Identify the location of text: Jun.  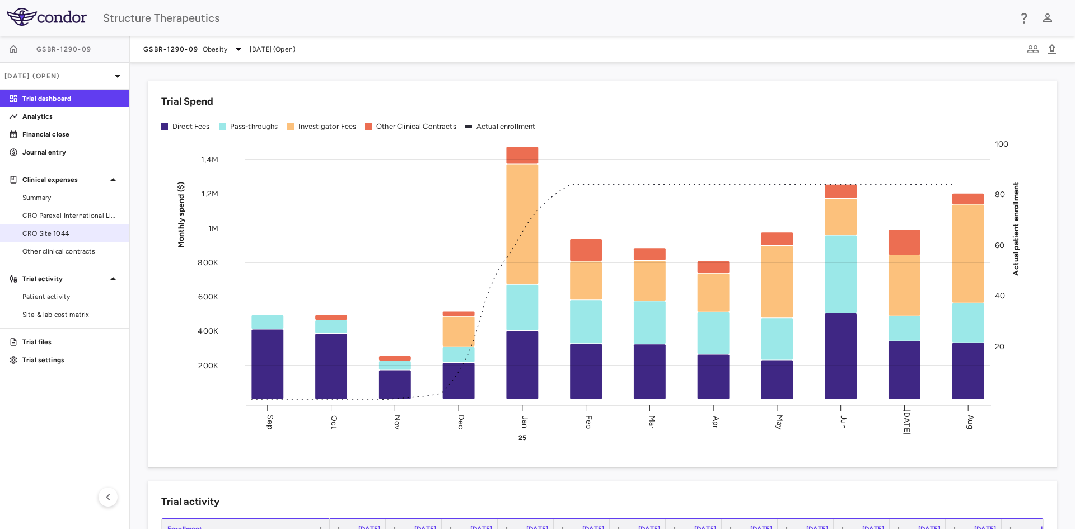
(843, 422).